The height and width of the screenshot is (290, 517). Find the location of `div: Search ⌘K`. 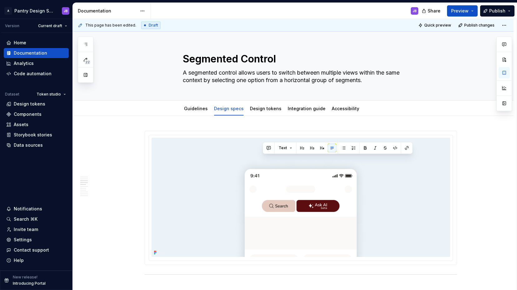

div: Search ⌘K is located at coordinates (26, 219).